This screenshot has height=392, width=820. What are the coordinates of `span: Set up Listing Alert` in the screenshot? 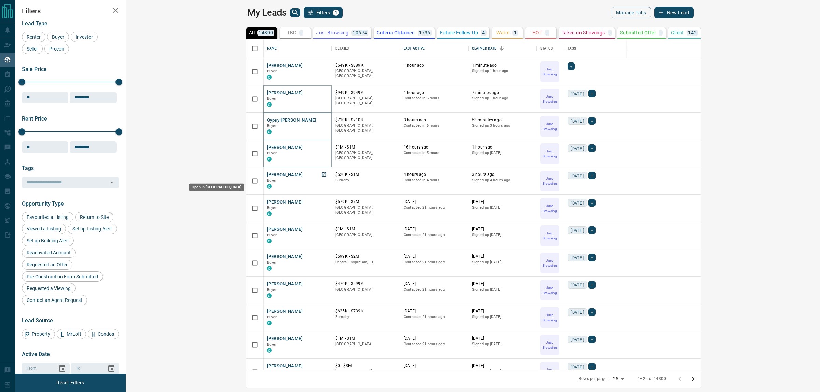 It's located at (92, 229).